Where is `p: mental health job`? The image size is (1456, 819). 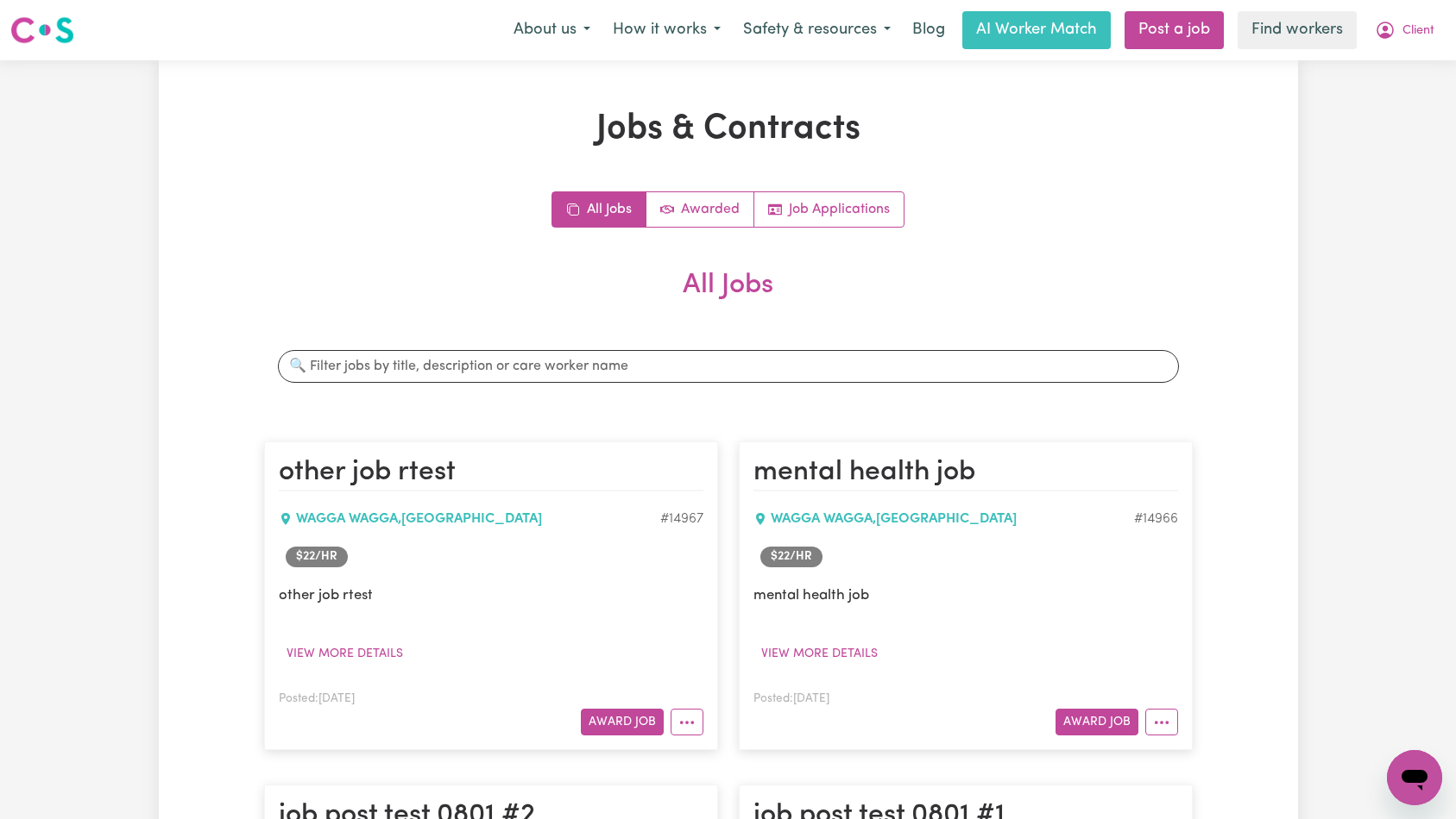
p: mental health job is located at coordinates (966, 595).